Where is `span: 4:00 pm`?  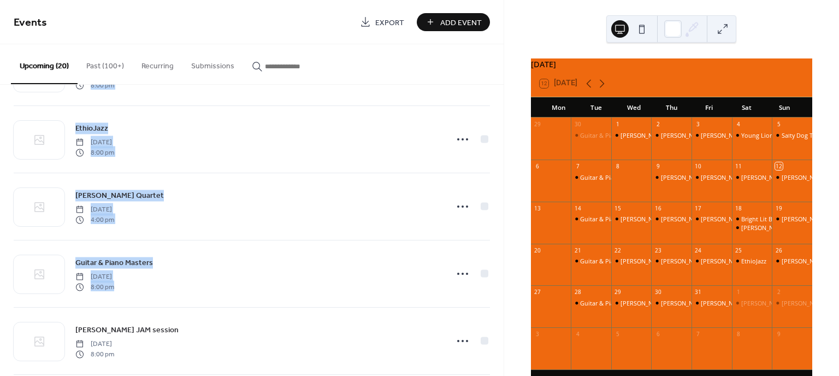
span: 4:00 pm is located at coordinates (94, 220).